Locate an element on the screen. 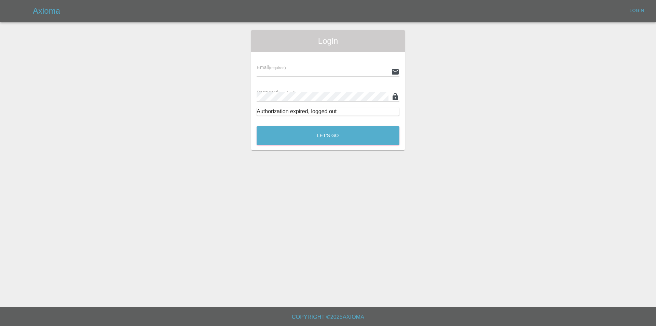  div: Authorization expired, logged out is located at coordinates (328, 111).